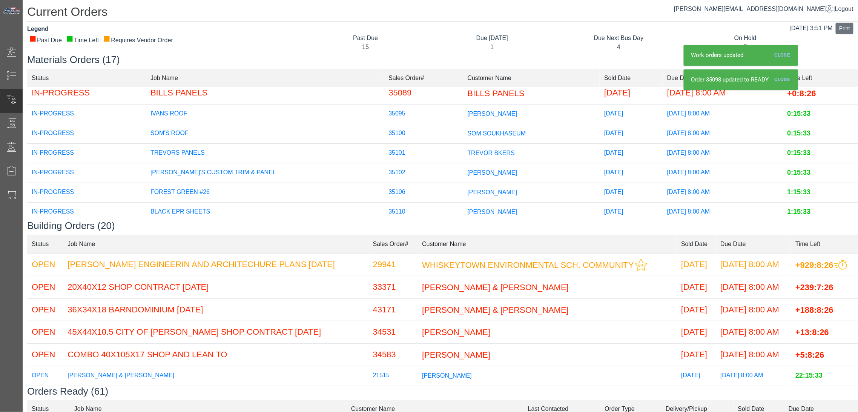 The height and width of the screenshot is (412, 858). What do you see at coordinates (619, 47) in the screenshot?
I see `div: 4` at bounding box center [619, 47].